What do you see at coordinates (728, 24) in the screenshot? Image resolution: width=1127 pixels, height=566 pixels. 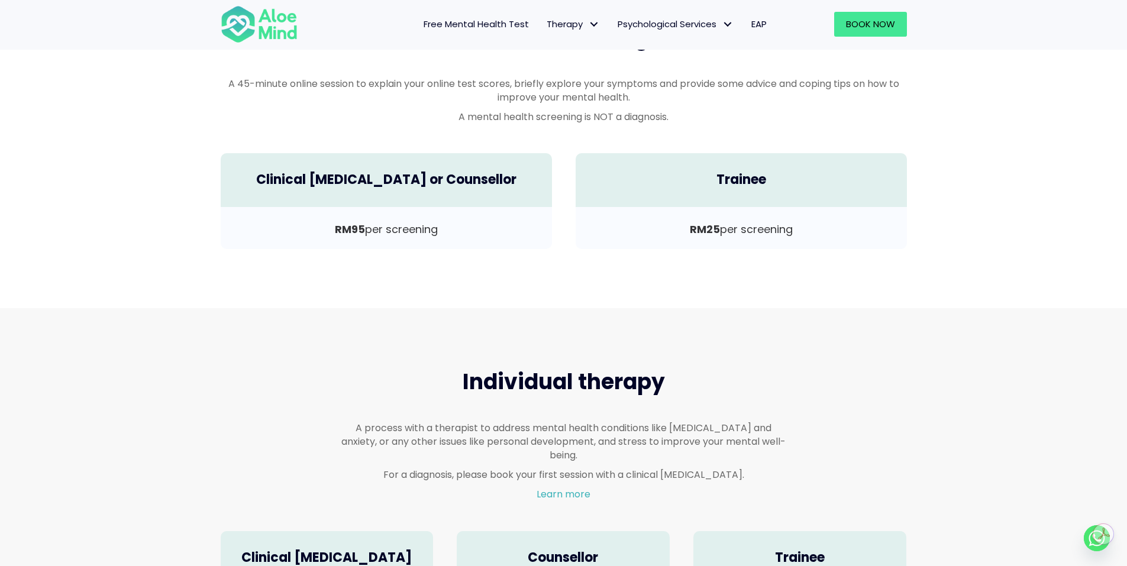 I see `span: Psychological Services: submenu` at bounding box center [728, 24].